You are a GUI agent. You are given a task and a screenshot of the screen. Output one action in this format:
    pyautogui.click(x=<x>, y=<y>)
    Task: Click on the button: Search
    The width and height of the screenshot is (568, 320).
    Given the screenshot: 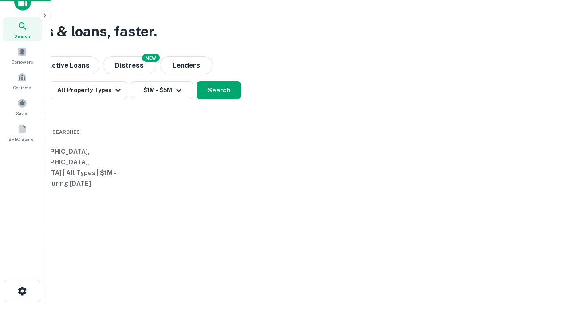 What is the action you would take?
    pyautogui.click(x=219, y=90)
    